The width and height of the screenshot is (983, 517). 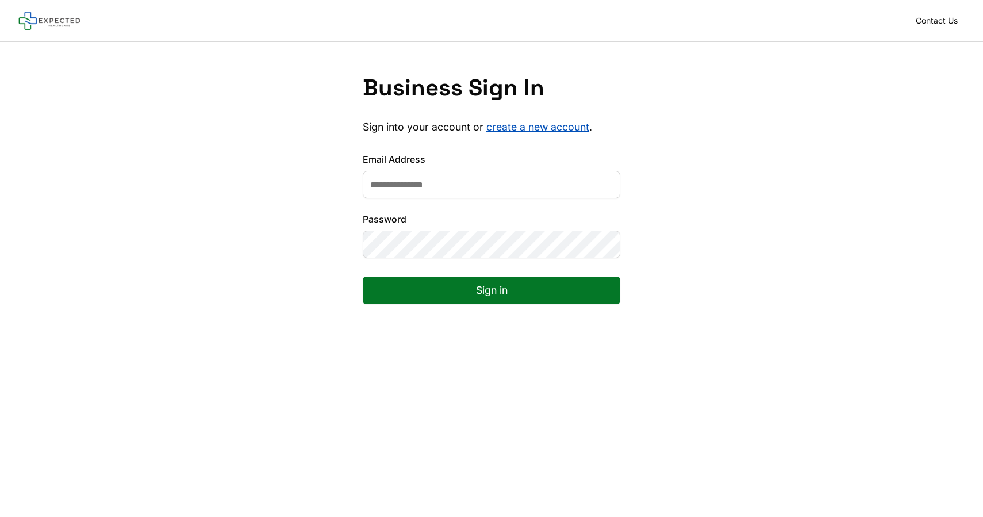 I want to click on a: Contact Us, so click(x=936, y=21).